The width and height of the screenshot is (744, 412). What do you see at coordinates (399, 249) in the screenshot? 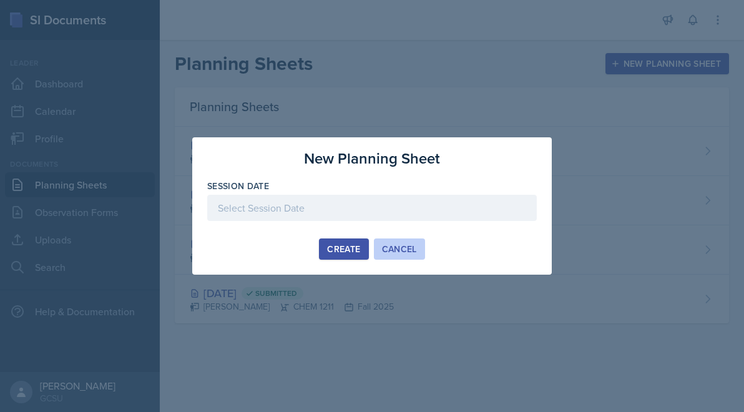
I see `div: Cancel` at bounding box center [399, 249].